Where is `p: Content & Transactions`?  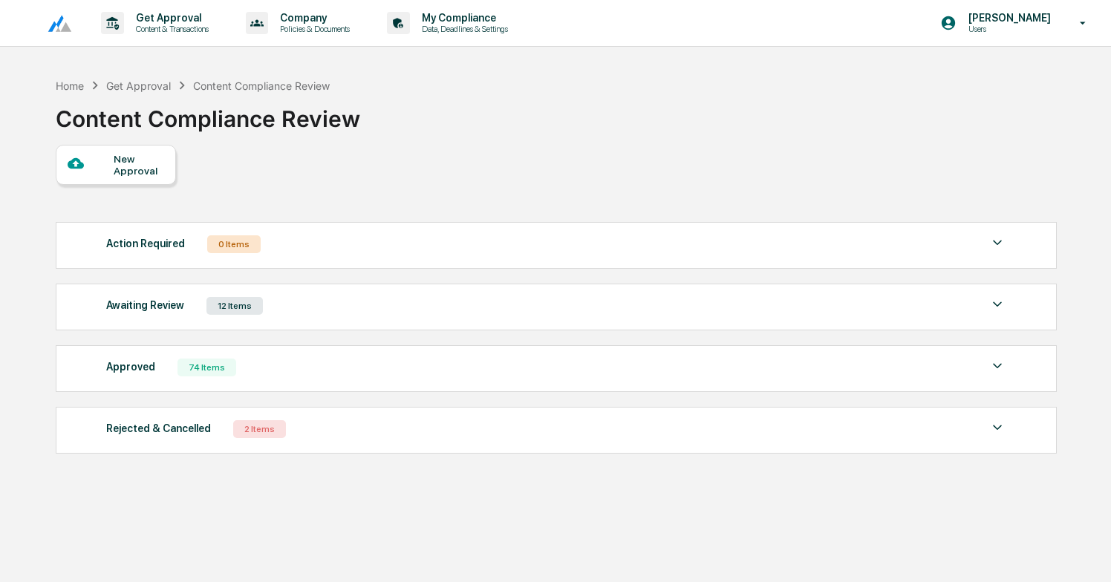 p: Content & Transactions is located at coordinates (170, 29).